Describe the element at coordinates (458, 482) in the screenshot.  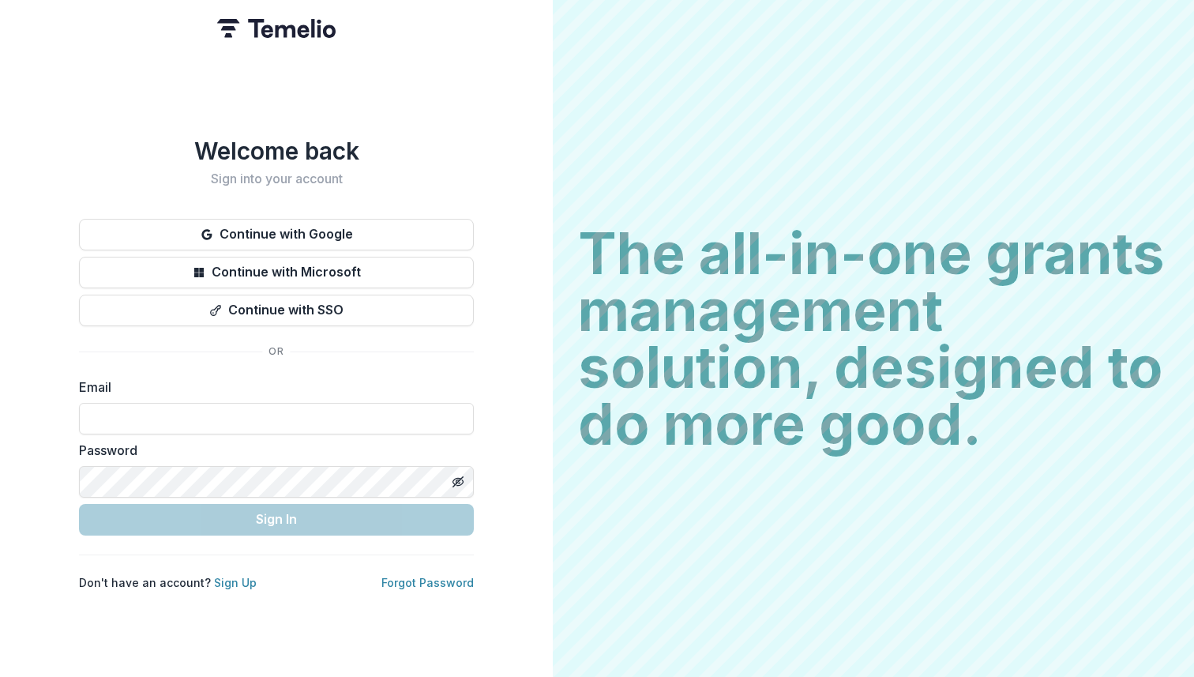
I see `button: Toggle password visibility` at that location.